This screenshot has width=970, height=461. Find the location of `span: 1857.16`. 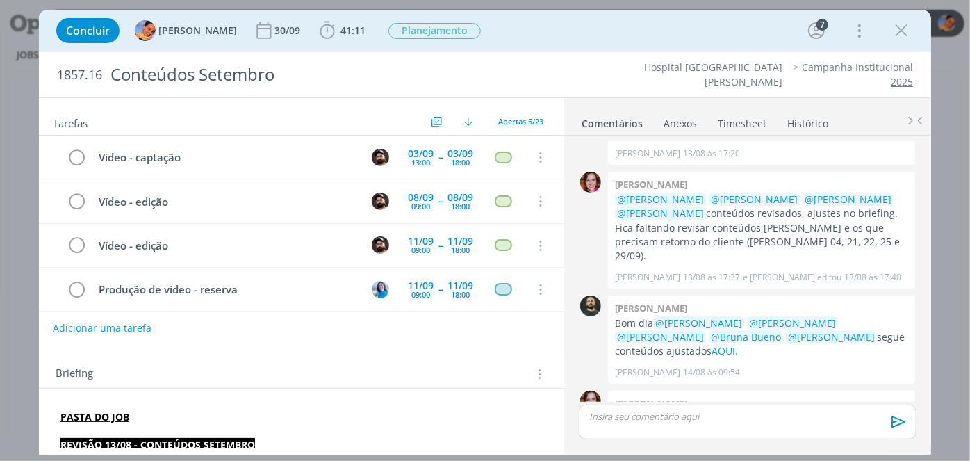

span: 1857.16 is located at coordinates (79, 75).